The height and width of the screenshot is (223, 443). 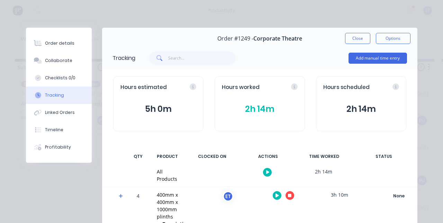 I want to click on div: All Products, so click(x=167, y=175).